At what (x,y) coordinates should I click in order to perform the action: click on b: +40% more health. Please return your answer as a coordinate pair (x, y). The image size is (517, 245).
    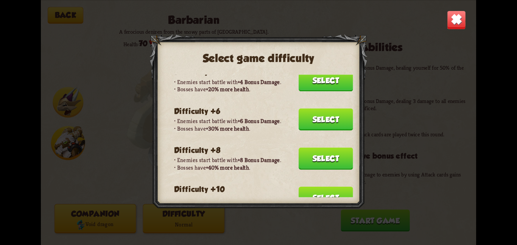
    Looking at the image, I should click on (227, 167).